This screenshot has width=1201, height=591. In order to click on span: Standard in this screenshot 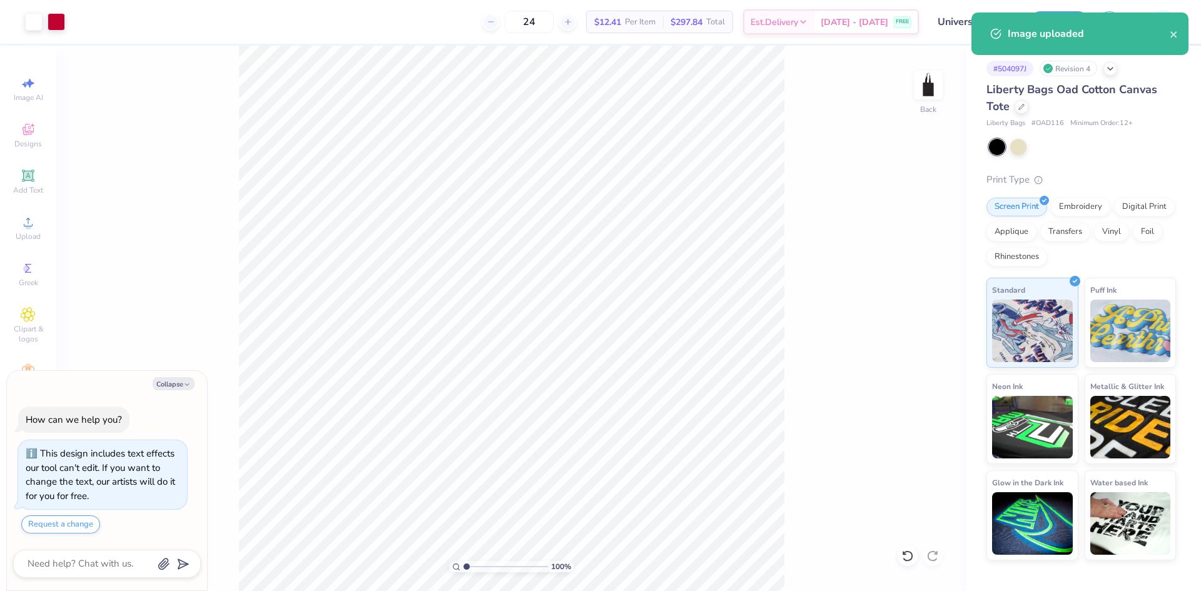, I will do `click(1008, 290)`.